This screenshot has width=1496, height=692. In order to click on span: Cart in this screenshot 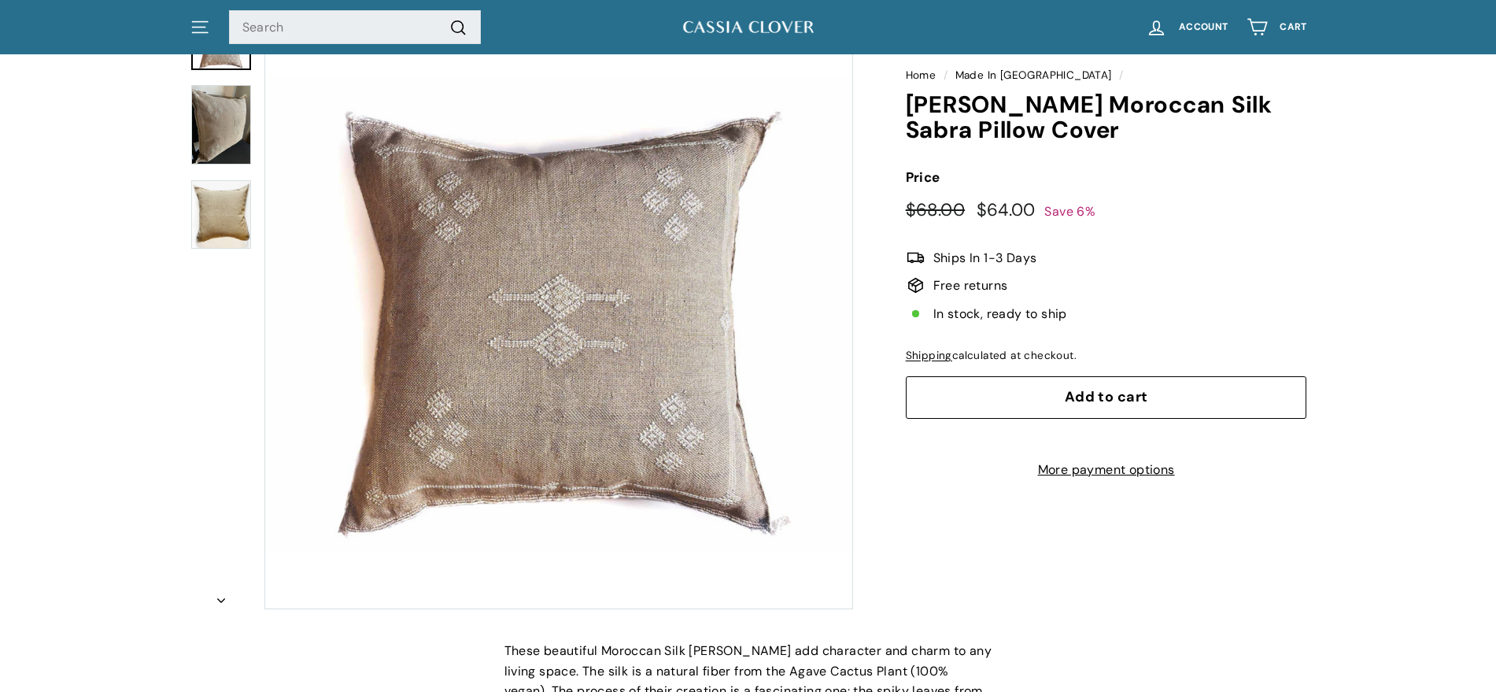, I will do `click(1293, 27)`.